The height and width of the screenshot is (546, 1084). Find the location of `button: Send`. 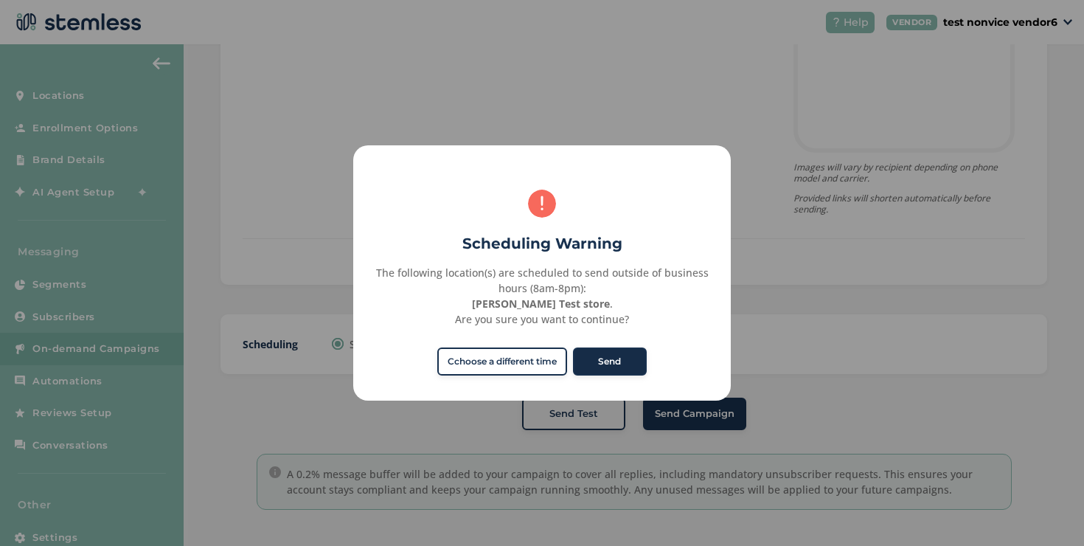

button: Send is located at coordinates (610, 361).